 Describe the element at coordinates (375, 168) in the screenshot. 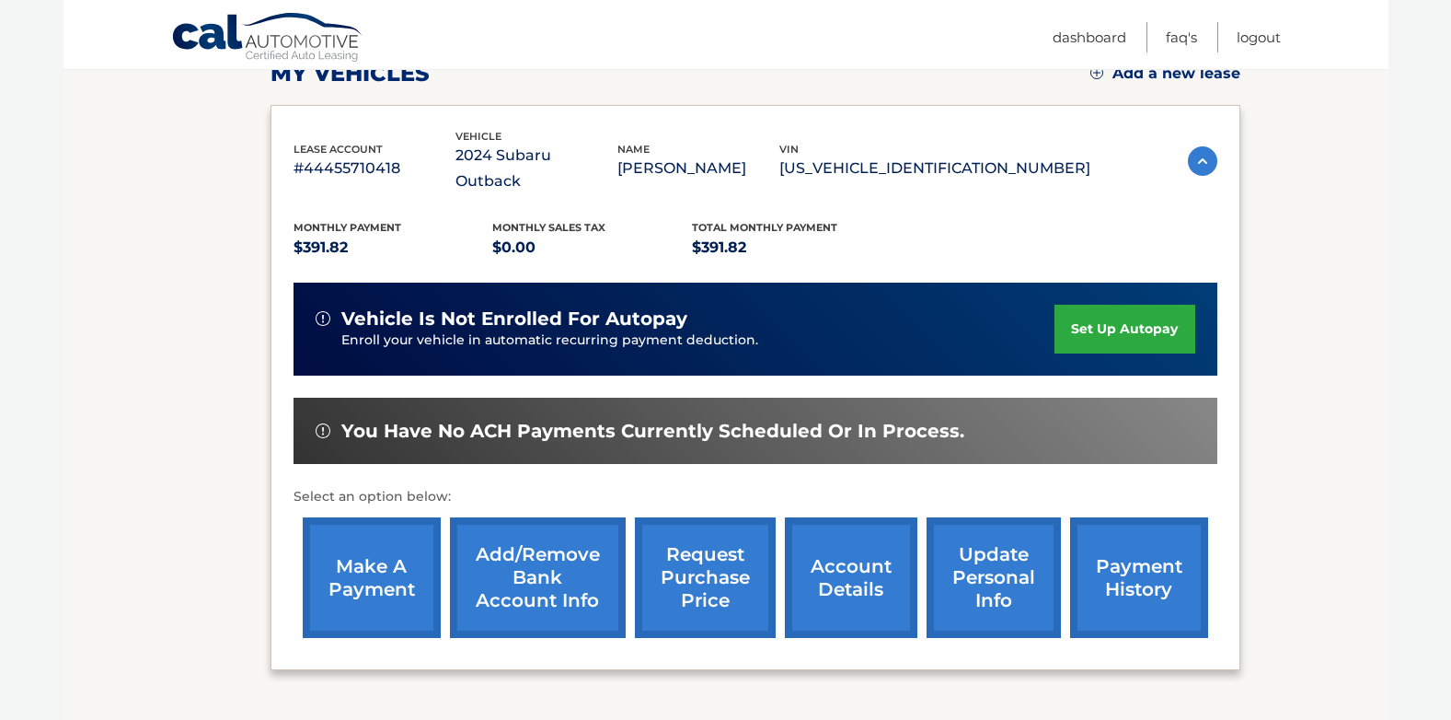

I see `p: #44455710418` at that location.